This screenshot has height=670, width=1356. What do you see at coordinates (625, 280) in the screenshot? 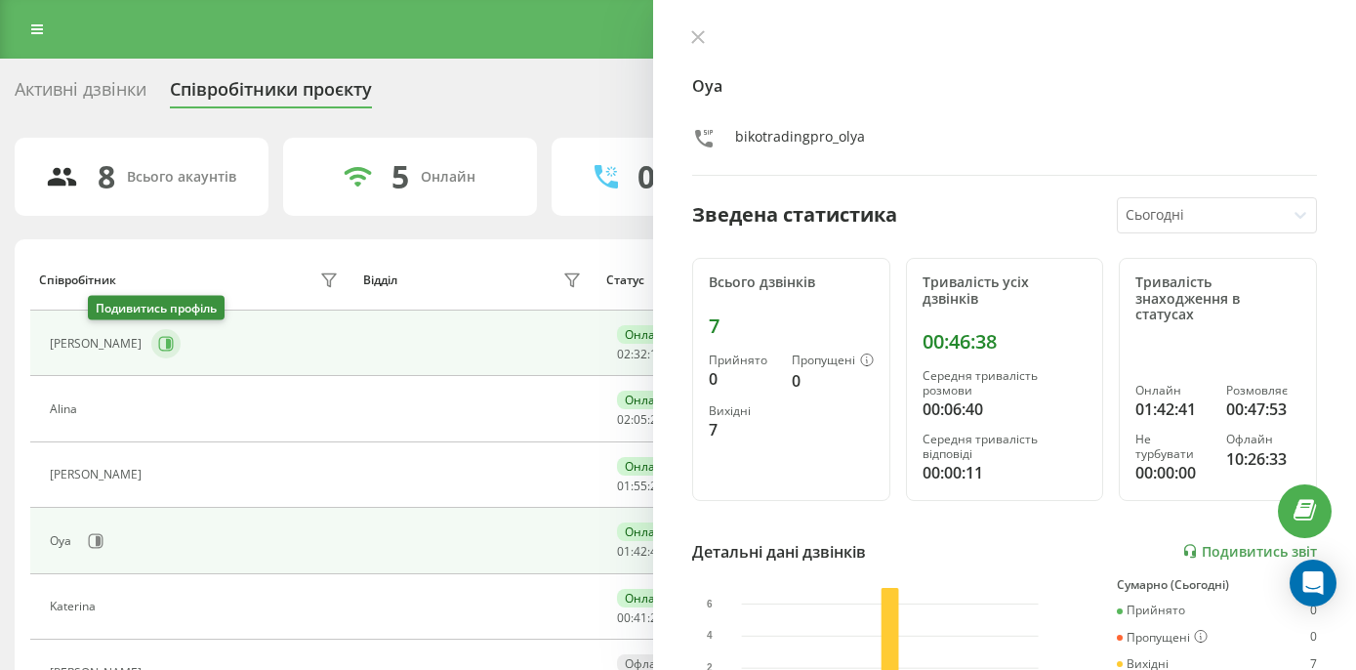
I see `div: Статус` at bounding box center [625, 280].